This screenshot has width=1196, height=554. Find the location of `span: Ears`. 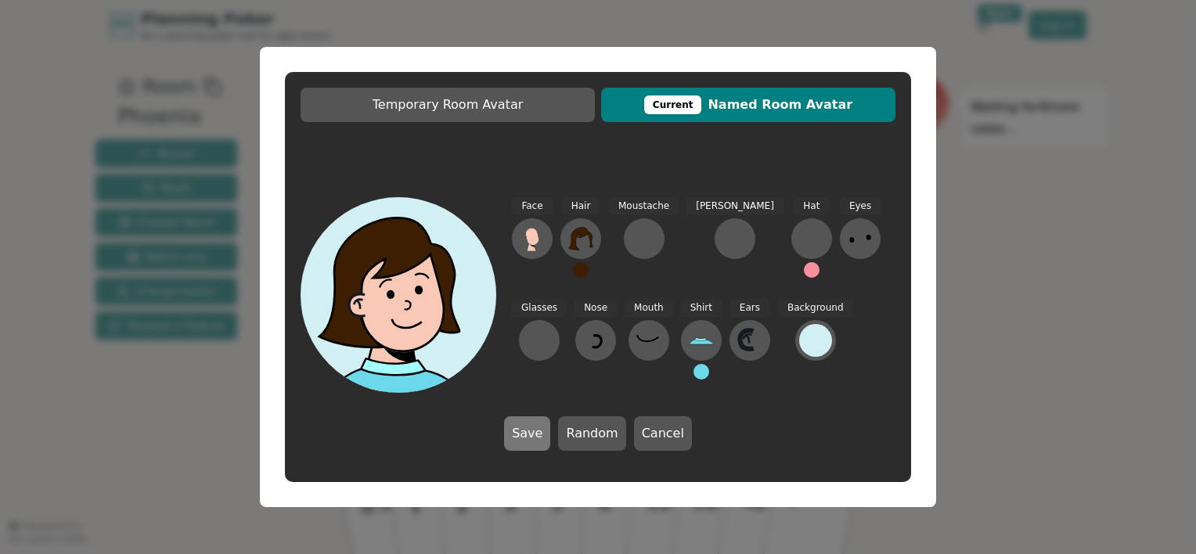

span: Ears is located at coordinates (750, 307).